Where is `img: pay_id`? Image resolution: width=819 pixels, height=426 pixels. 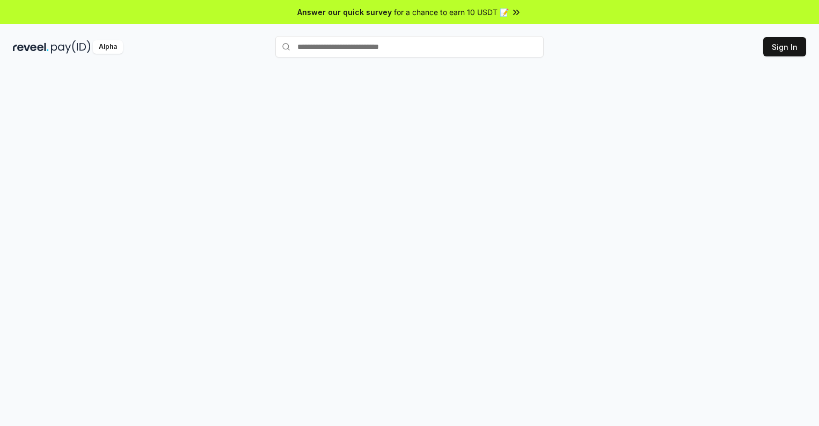 img: pay_id is located at coordinates (71, 47).